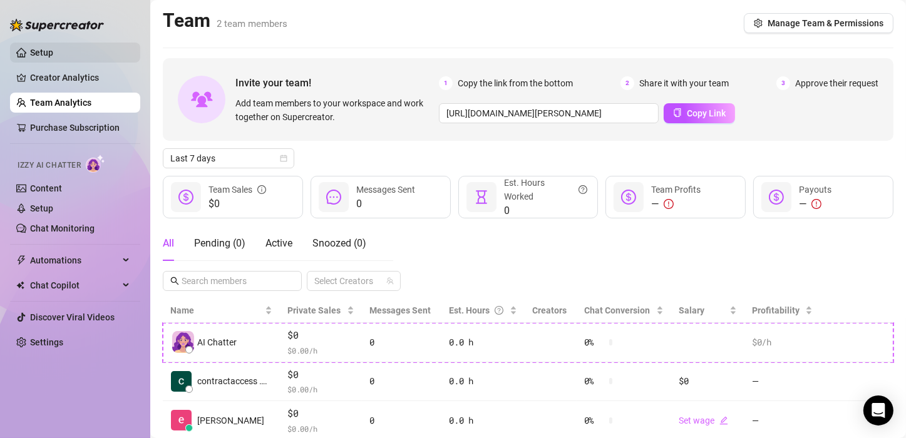 This screenshot has width=906, height=438. What do you see at coordinates (617, 311) in the screenshot?
I see `span: Chat Conversion` at bounding box center [617, 311].